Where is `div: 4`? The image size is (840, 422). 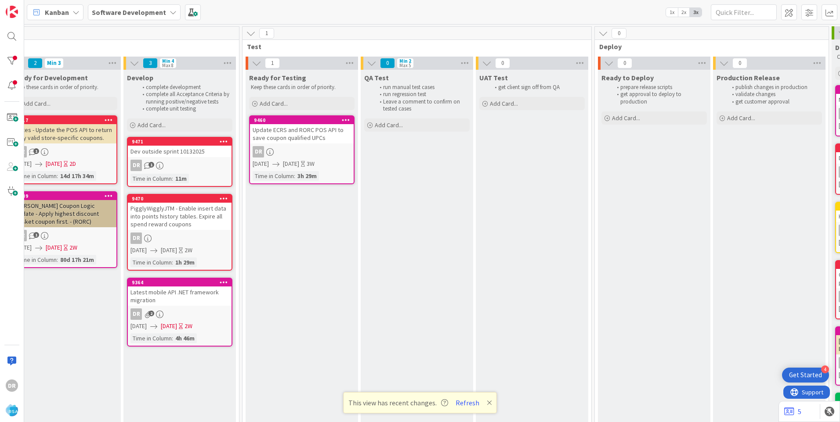
div: 4 is located at coordinates (825, 370).